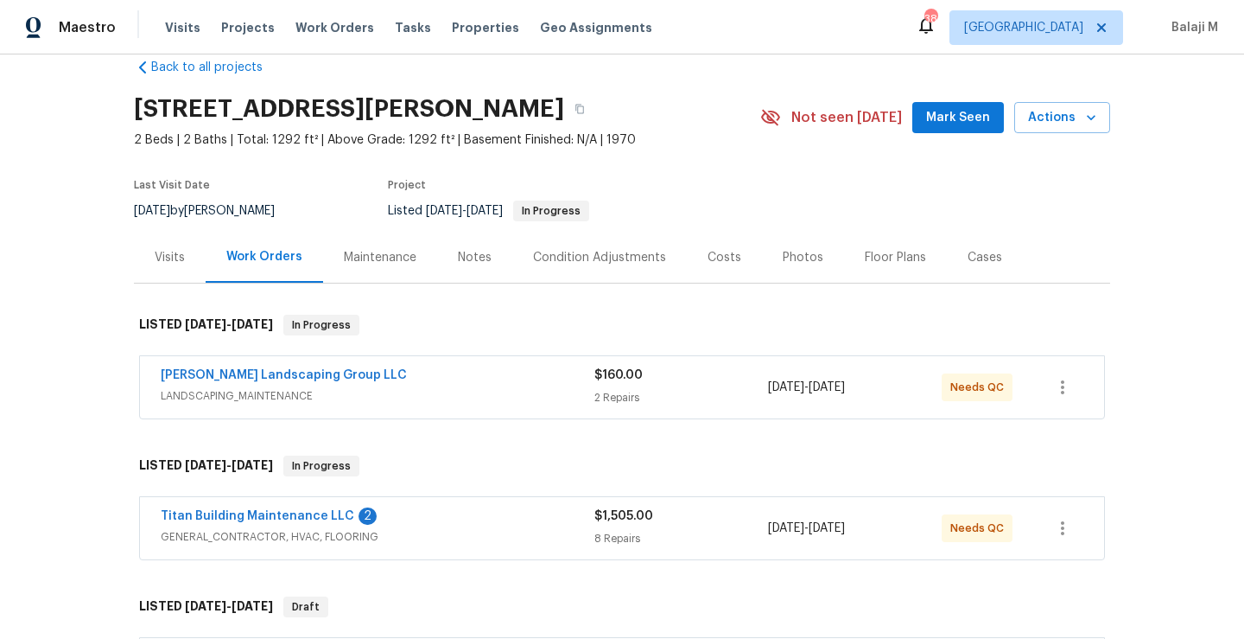 The height and width of the screenshot is (639, 1244). What do you see at coordinates (619, 375) in the screenshot?
I see `span: $160.00` at bounding box center [619, 375].